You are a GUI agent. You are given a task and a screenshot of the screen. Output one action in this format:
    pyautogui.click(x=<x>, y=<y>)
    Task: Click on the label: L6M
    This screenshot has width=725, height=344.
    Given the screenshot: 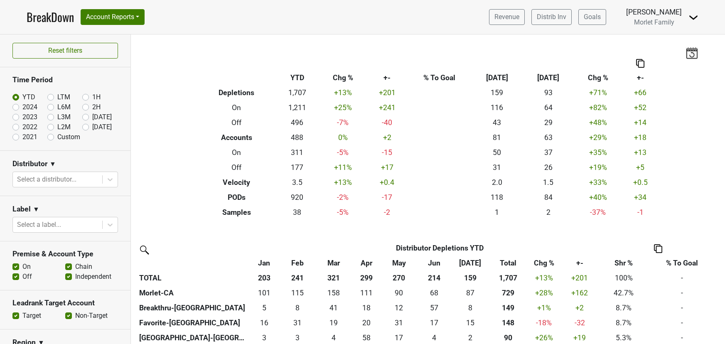 What is the action you would take?
    pyautogui.click(x=64, y=107)
    